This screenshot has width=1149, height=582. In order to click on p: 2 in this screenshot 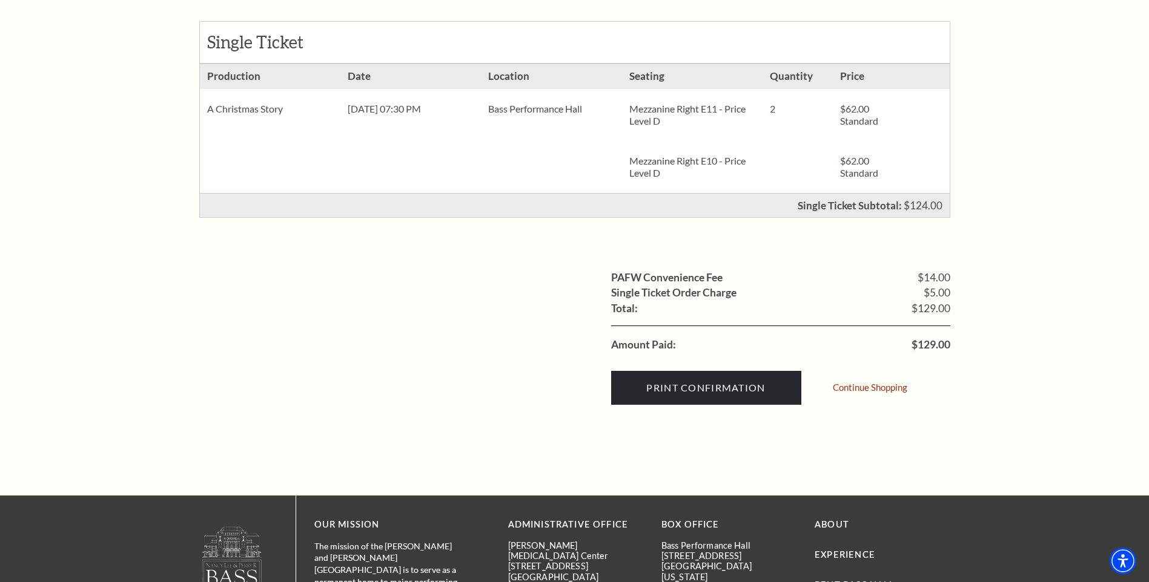, I will do `click(797, 109)`.